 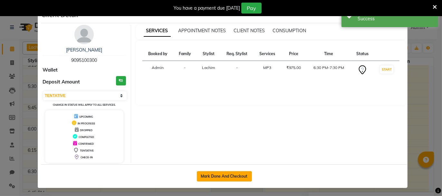 I want to click on span: CHECK-IN, so click(x=87, y=157).